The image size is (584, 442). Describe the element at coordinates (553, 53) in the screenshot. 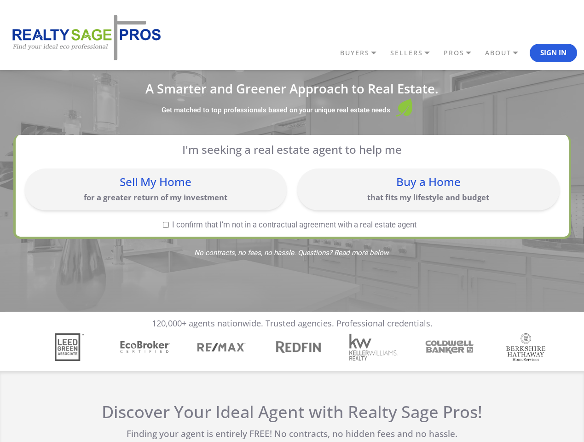

I see `button: Sign In` at that location.